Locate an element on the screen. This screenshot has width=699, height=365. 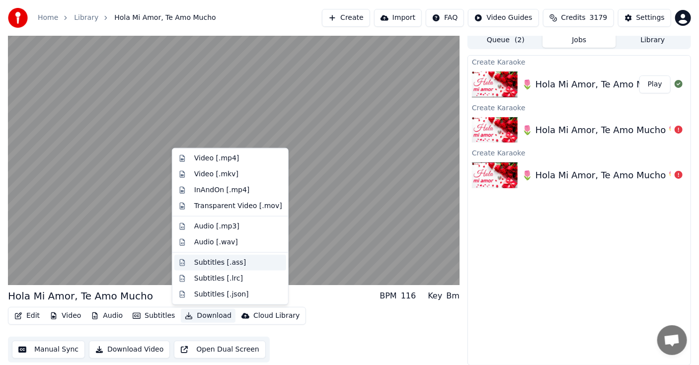
nav: breadcrumb is located at coordinates (127, 18).